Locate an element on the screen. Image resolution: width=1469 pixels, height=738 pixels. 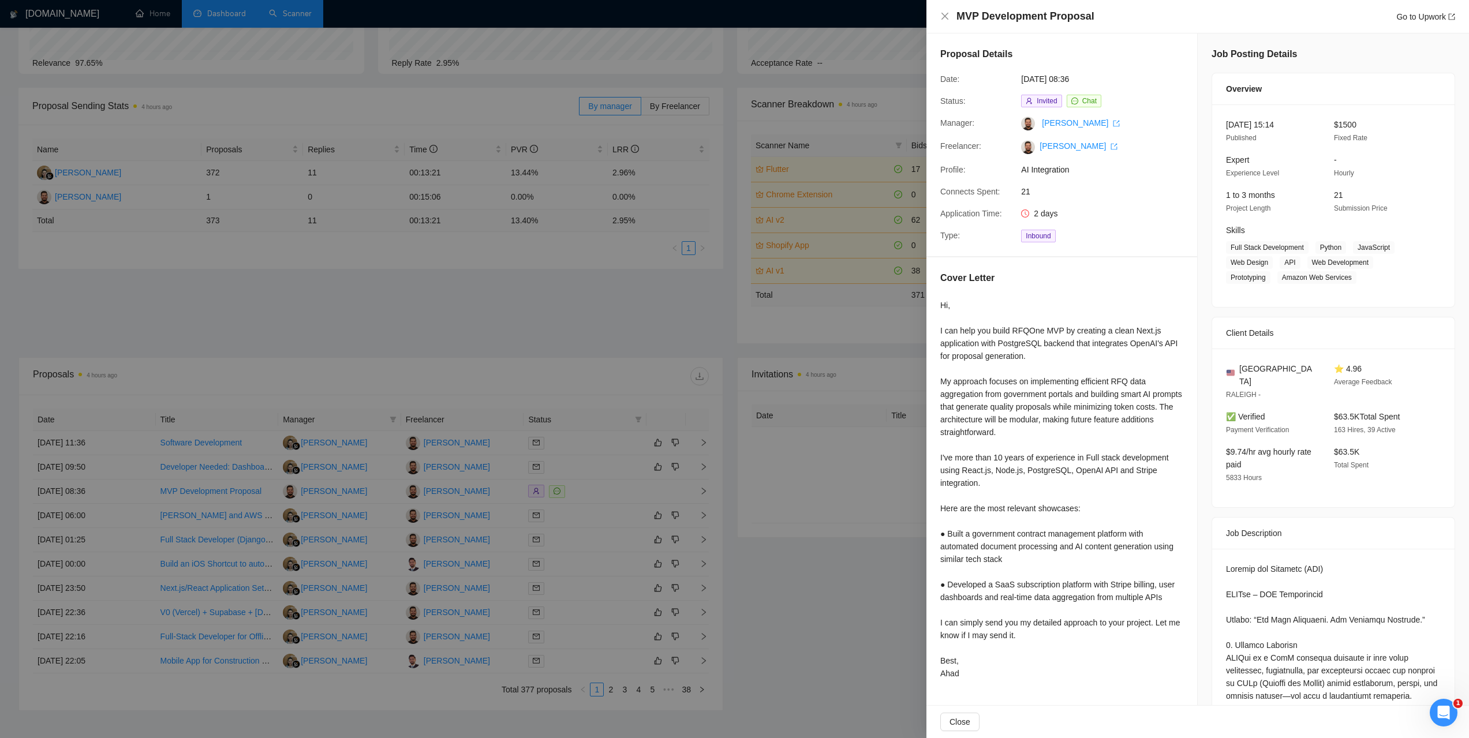
span: Invited is located at coordinates (1047, 101).